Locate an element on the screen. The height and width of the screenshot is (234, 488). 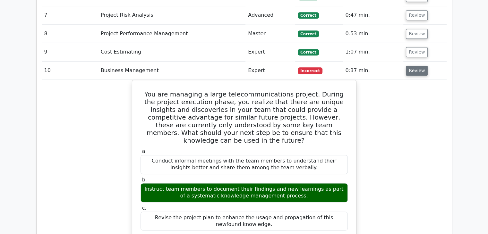
div: Instruct team members to document their findings and new learnings as part of a systematic knowle... is located at coordinates (244, 193).